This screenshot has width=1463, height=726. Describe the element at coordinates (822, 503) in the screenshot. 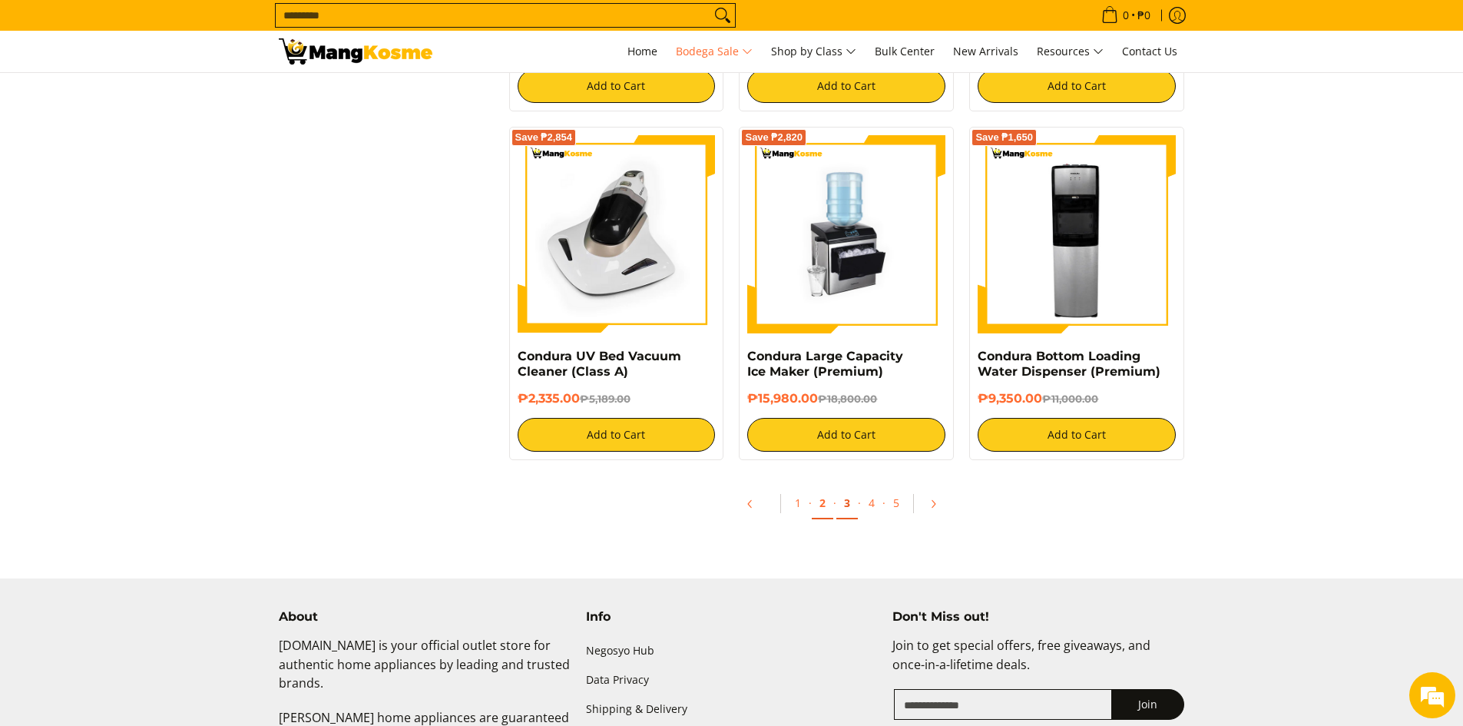

I see `a: 2` at that location.